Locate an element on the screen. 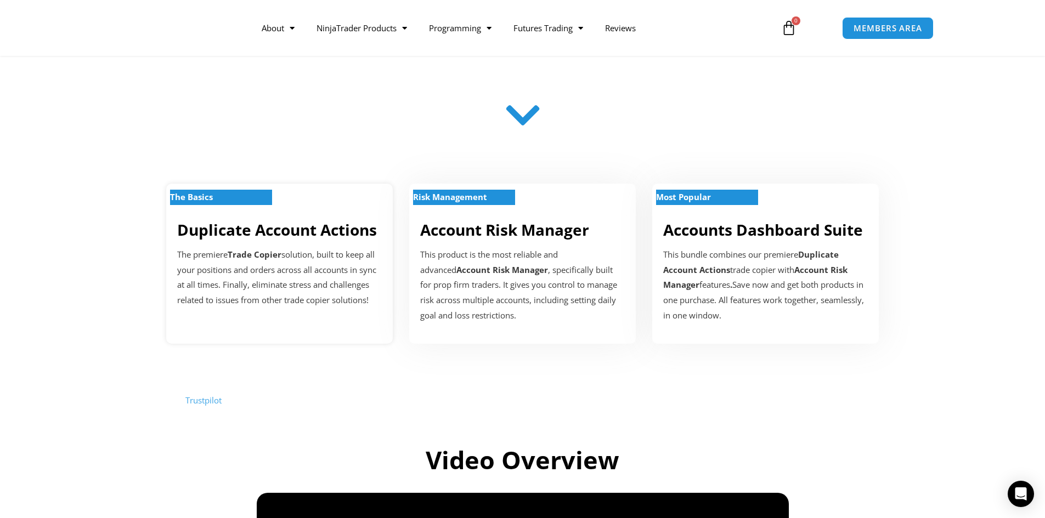 This screenshot has height=518, width=1045. a: Reviews is located at coordinates (621, 28).